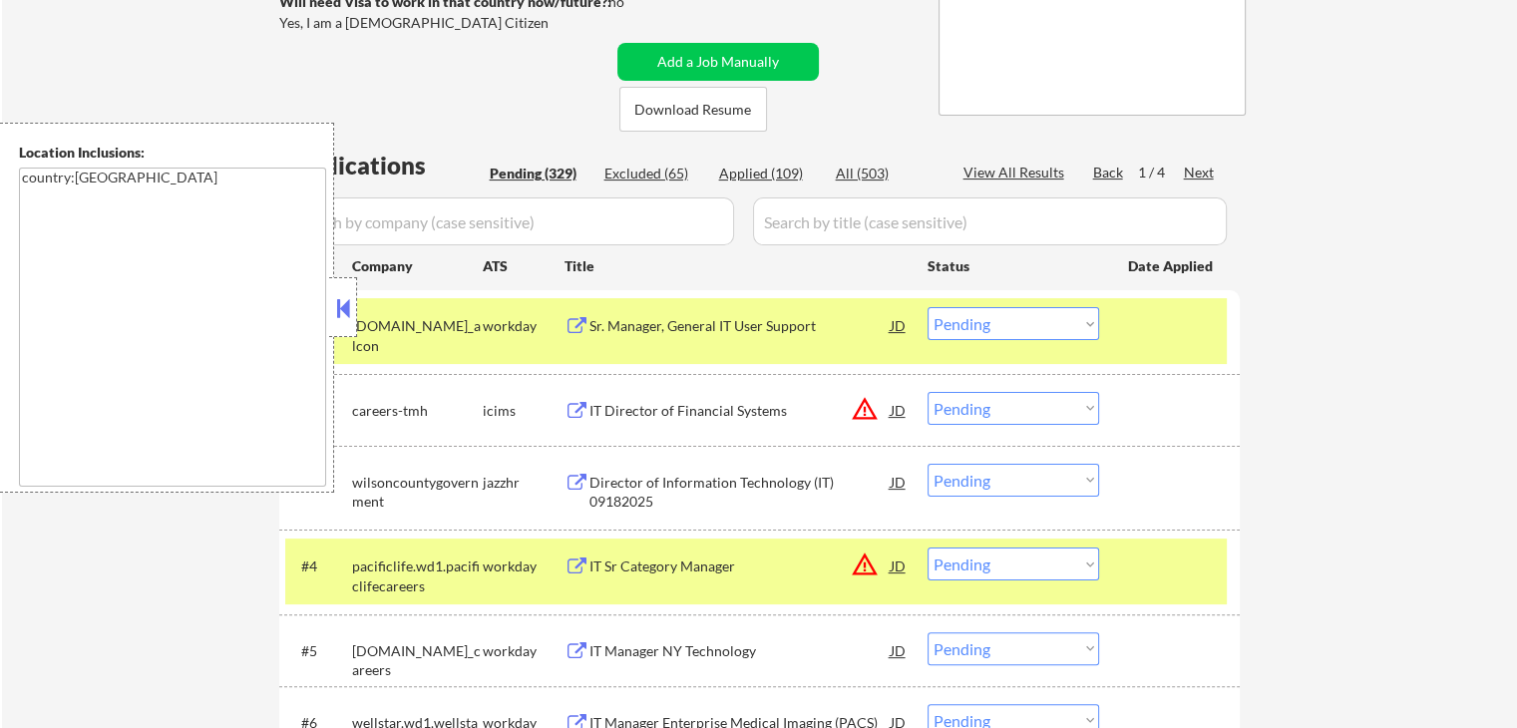 The height and width of the screenshot is (728, 1517). What do you see at coordinates (736, 266) in the screenshot?
I see `div: Title` at bounding box center [736, 266].